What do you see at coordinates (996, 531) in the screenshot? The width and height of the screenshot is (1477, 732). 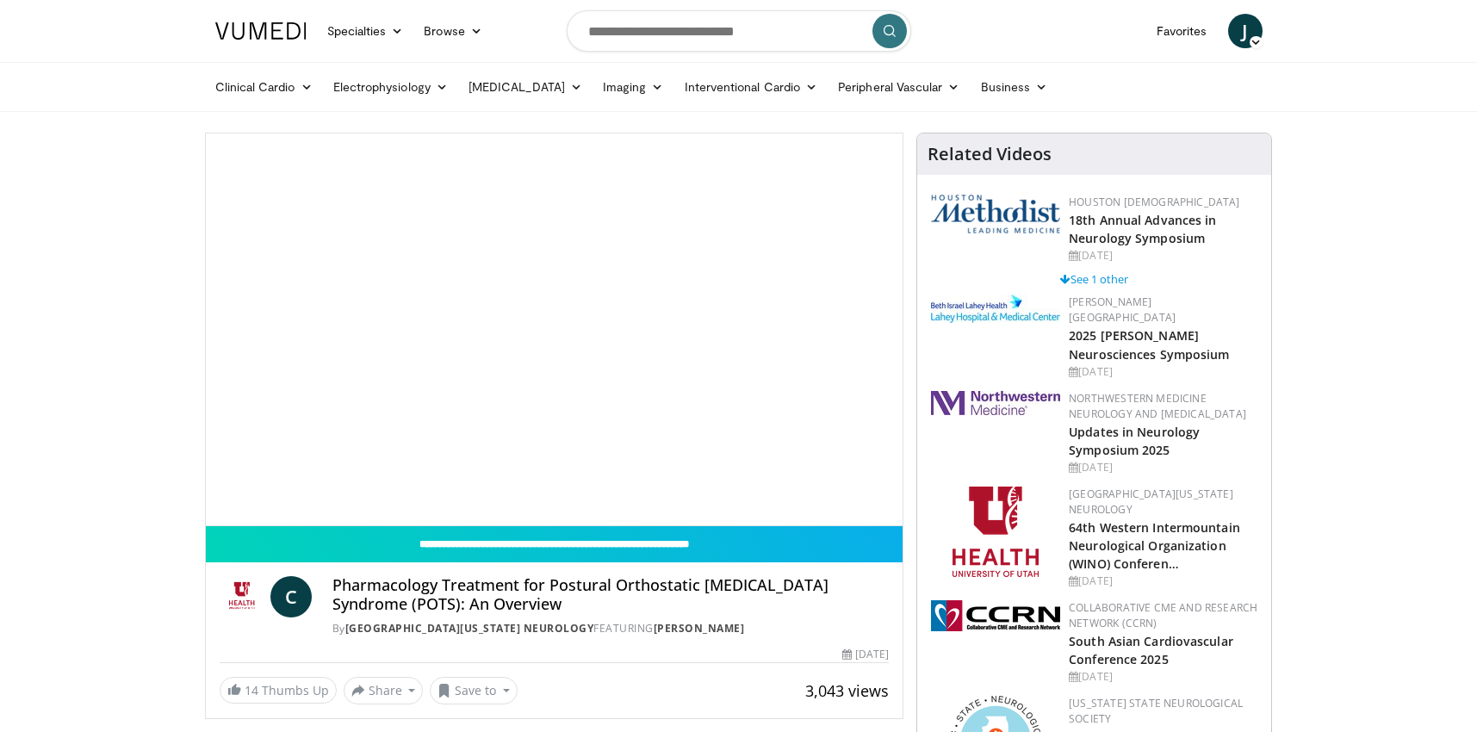 I see `img: f6362829-b0a3-407d-a044-59546adfd345.png.150x105_q85_autocrop_double_scale_upscale_version-0.2.png` at bounding box center [996, 531].